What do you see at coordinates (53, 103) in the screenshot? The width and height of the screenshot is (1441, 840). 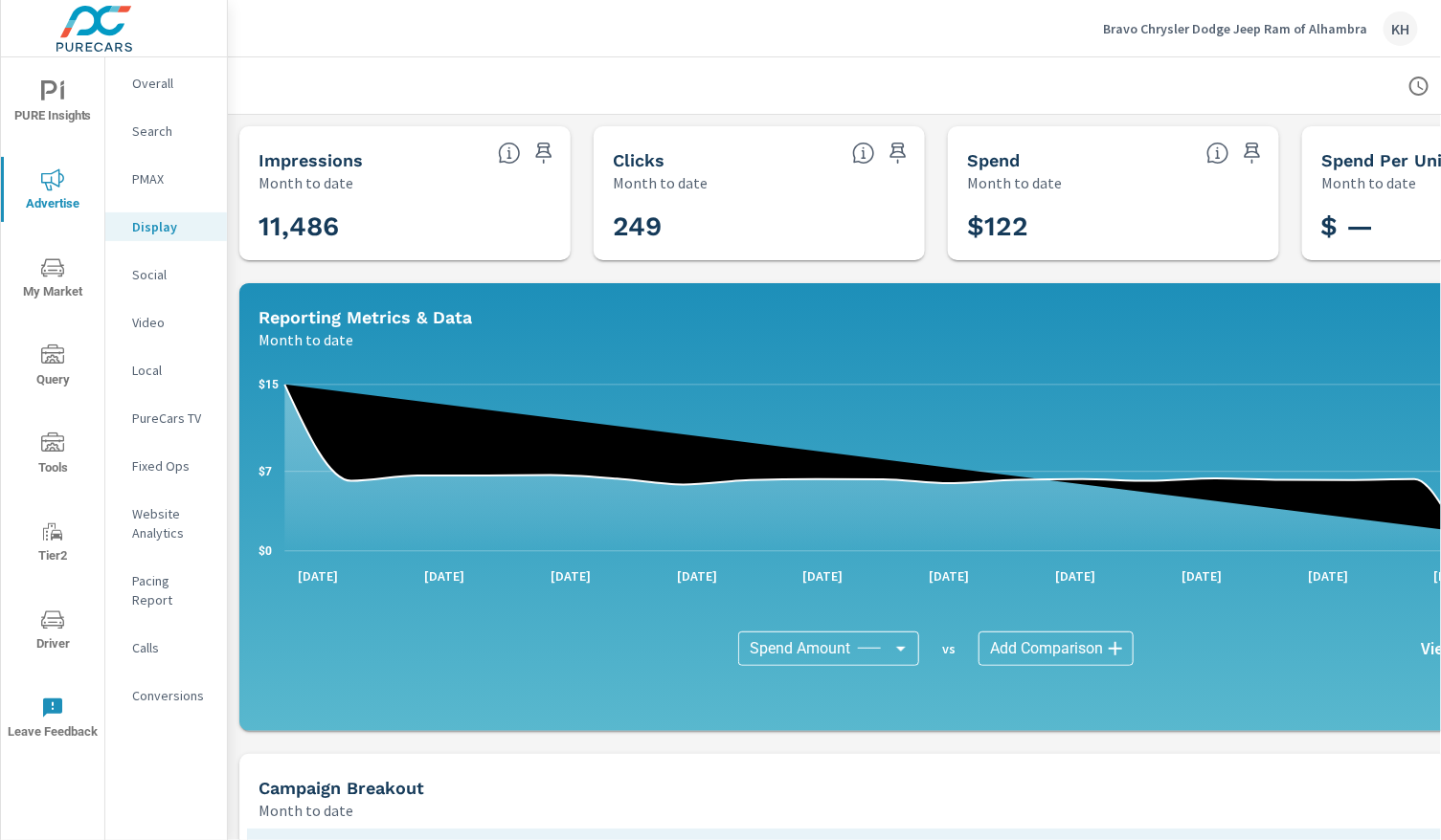 I see `span: PURE Insights` at bounding box center [53, 103].